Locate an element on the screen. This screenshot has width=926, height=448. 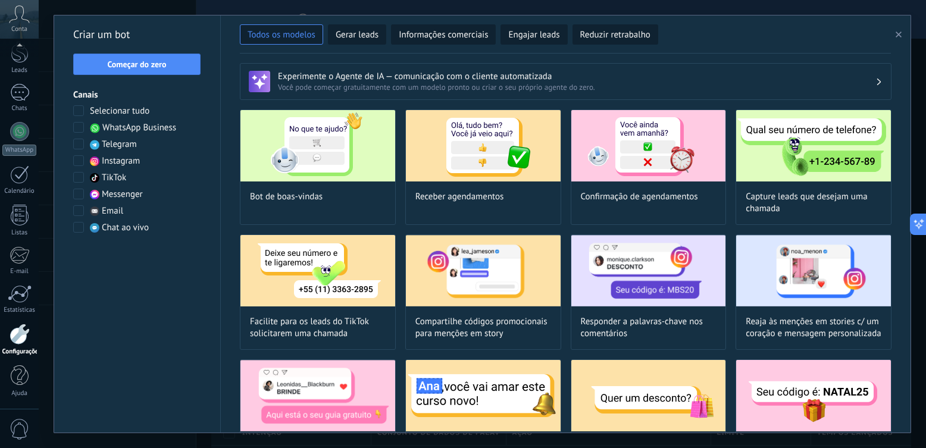
img: Confirmação de agendamentos is located at coordinates (649, 146).